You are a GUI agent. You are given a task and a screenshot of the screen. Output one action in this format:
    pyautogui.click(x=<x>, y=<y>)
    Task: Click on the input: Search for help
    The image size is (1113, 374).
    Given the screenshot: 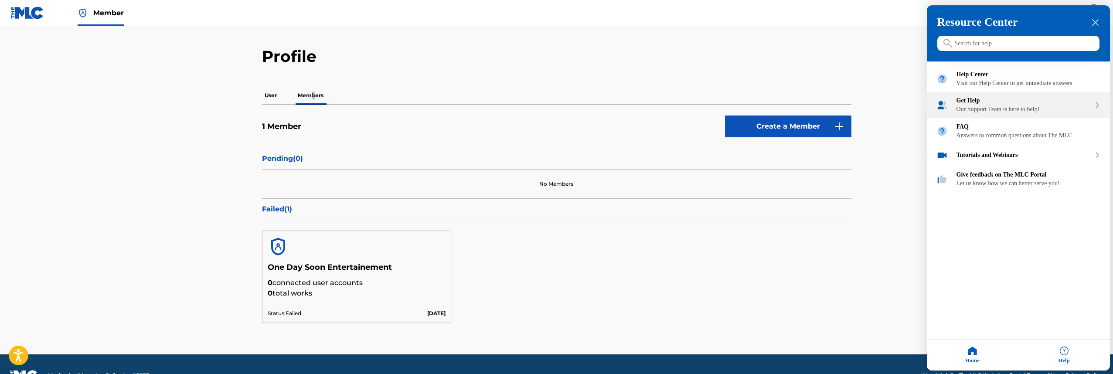 What is the action you would take?
    pyautogui.click(x=1019, y=44)
    